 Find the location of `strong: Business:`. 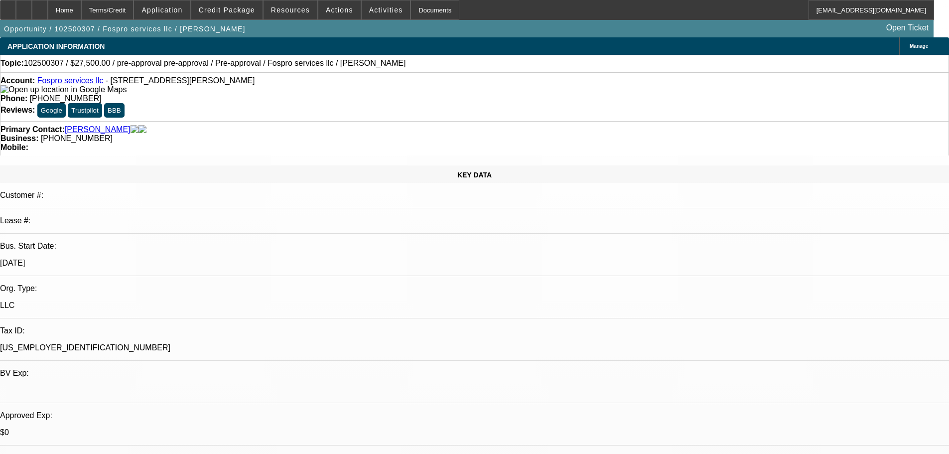

strong: Business: is located at coordinates (19, 138).